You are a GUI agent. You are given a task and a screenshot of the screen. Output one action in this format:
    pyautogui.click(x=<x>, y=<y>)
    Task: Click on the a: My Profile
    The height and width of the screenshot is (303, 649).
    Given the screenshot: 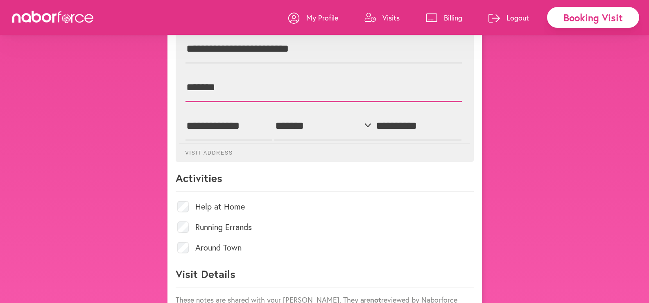 What is the action you would take?
    pyautogui.click(x=313, y=18)
    